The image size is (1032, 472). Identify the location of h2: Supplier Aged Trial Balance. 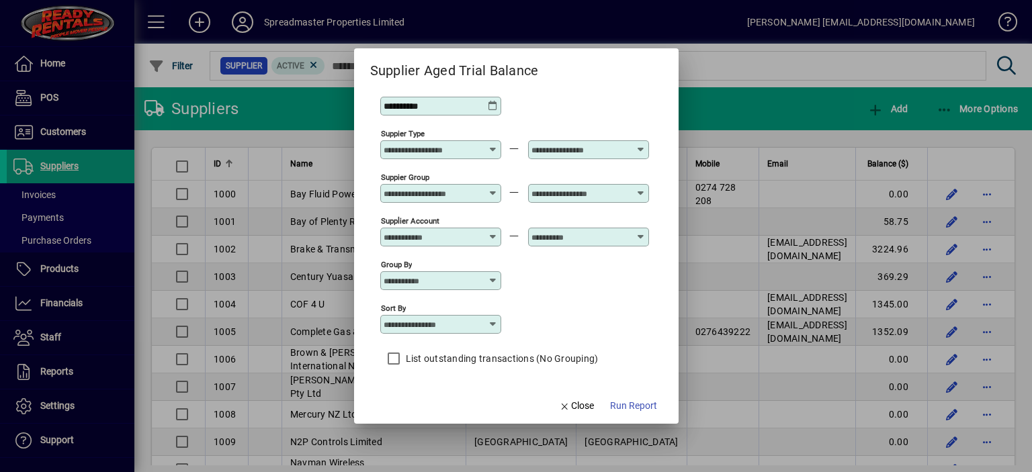
(454, 64).